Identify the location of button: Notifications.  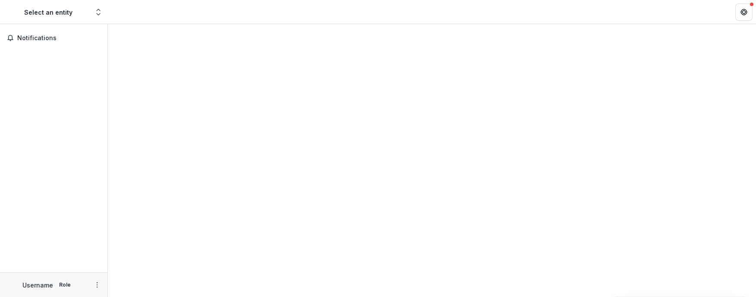
(53, 38).